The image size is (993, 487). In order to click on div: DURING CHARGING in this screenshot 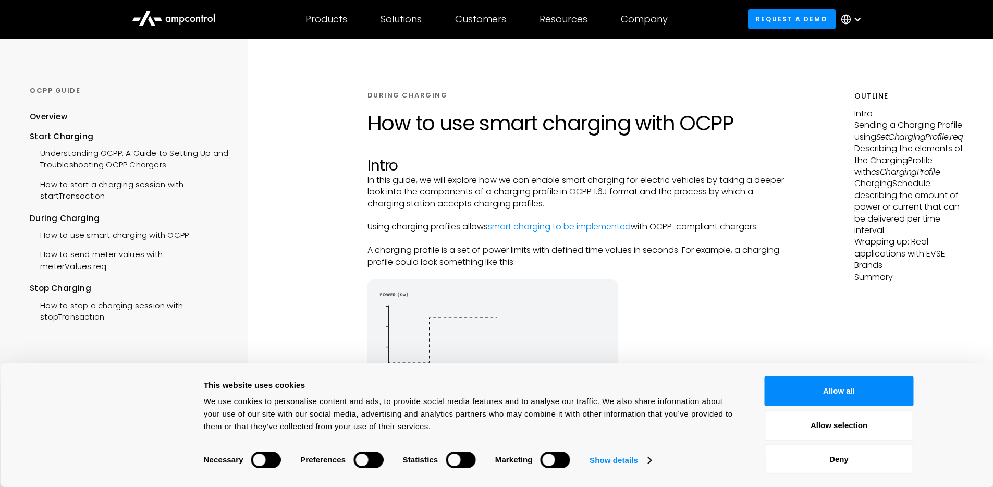, I will do `click(408, 95)`.